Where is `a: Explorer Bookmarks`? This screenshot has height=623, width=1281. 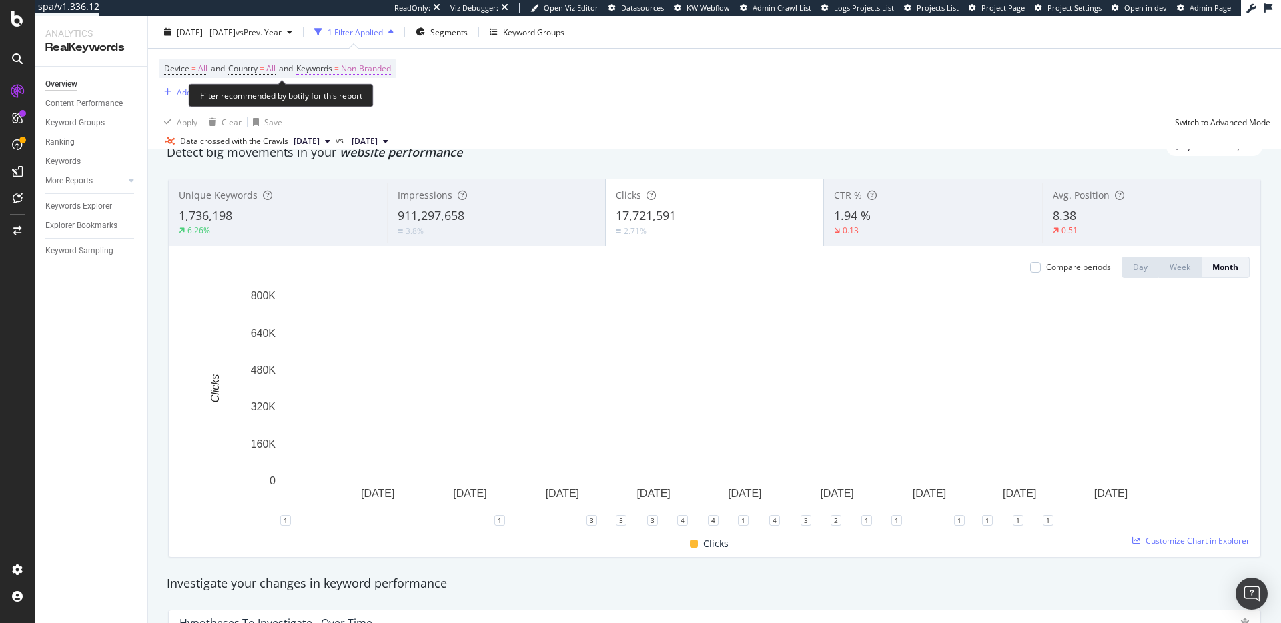
a: Explorer Bookmarks is located at coordinates (91, 225).